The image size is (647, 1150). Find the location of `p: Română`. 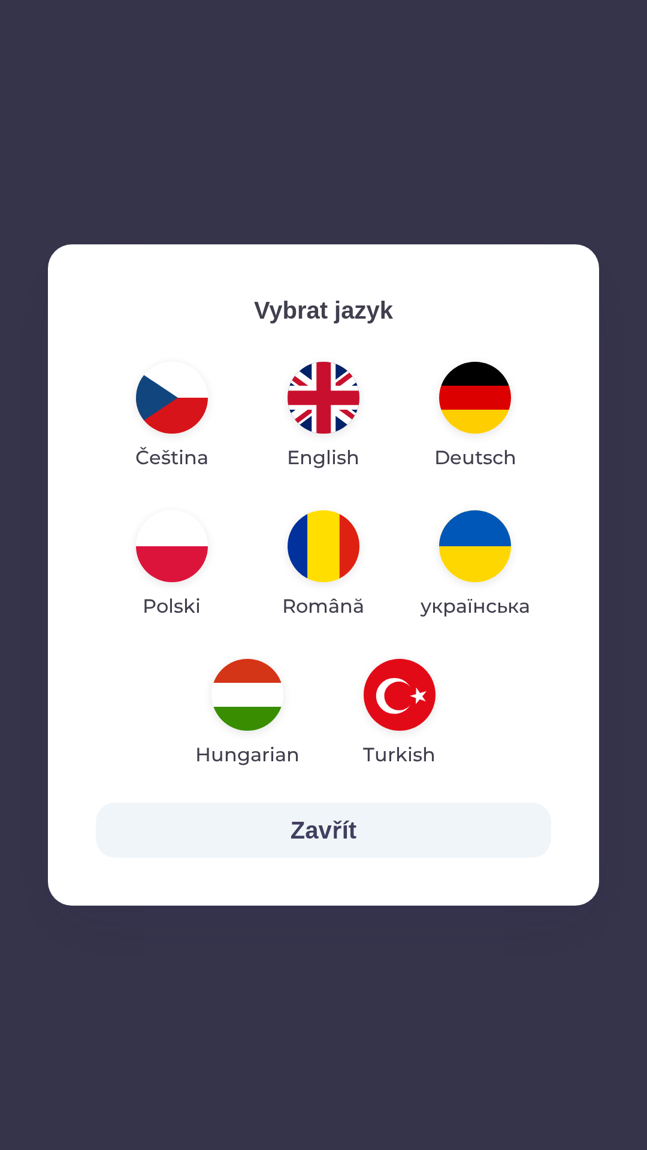

p: Română is located at coordinates (323, 606).